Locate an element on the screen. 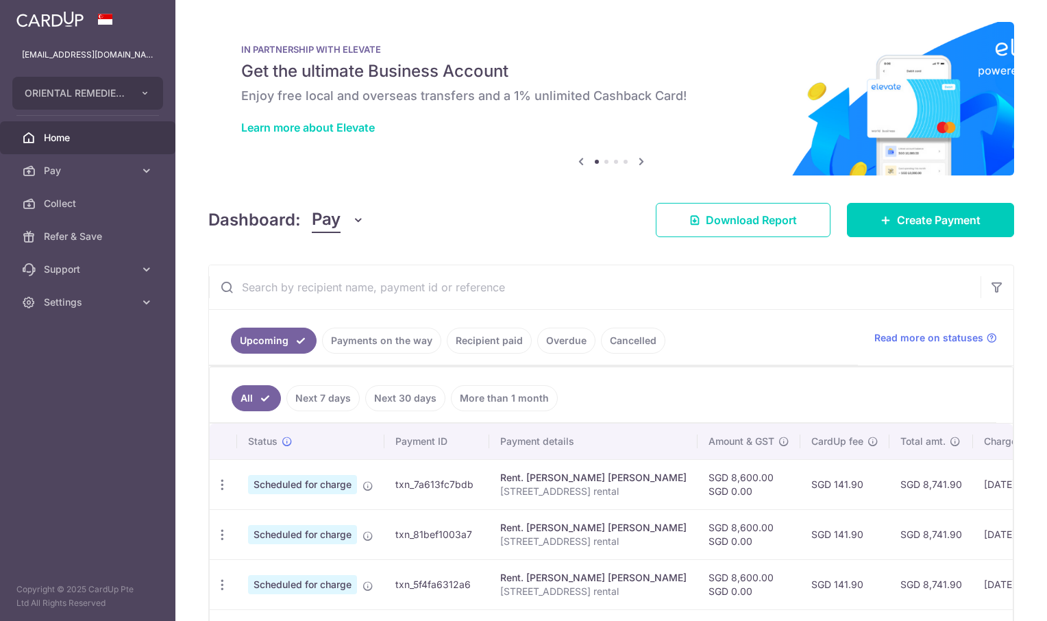 This screenshot has height=621, width=1047. span: Create Payment is located at coordinates (939, 220).